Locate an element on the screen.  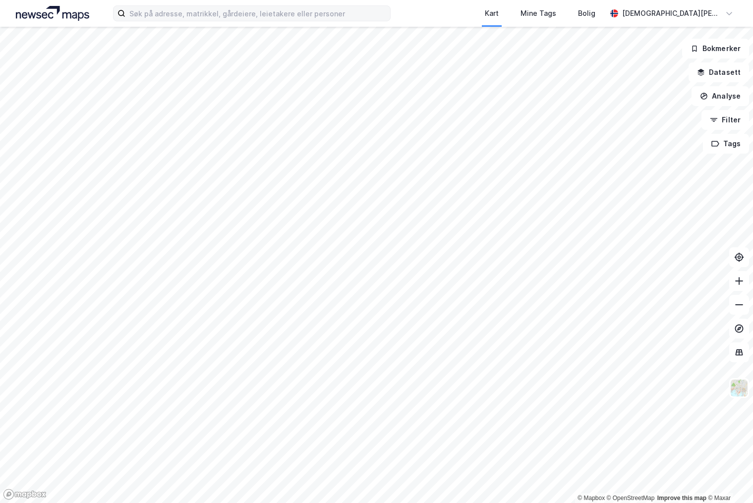
a: Mapbox homepage is located at coordinates (25, 494).